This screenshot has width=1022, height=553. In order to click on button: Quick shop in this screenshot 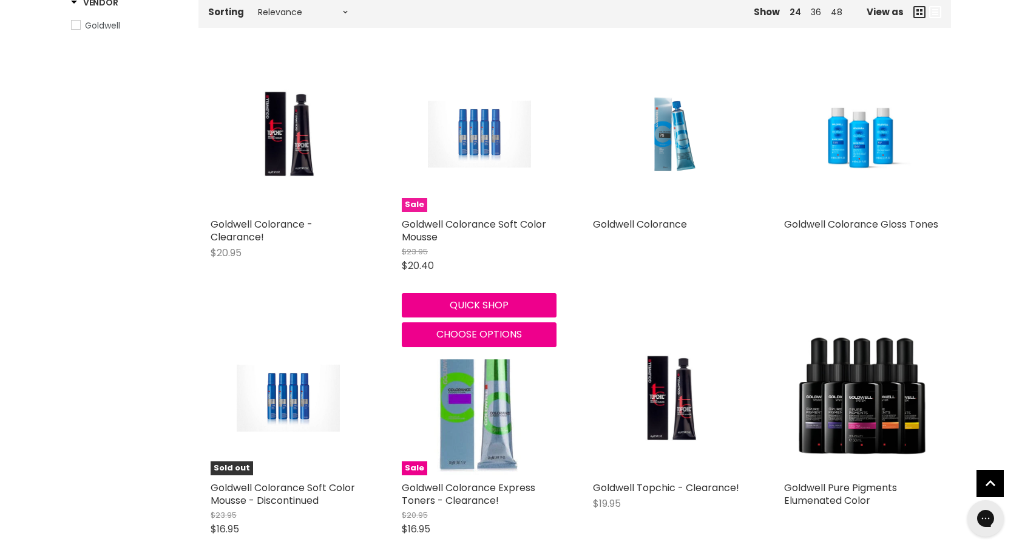, I will do `click(479, 305)`.